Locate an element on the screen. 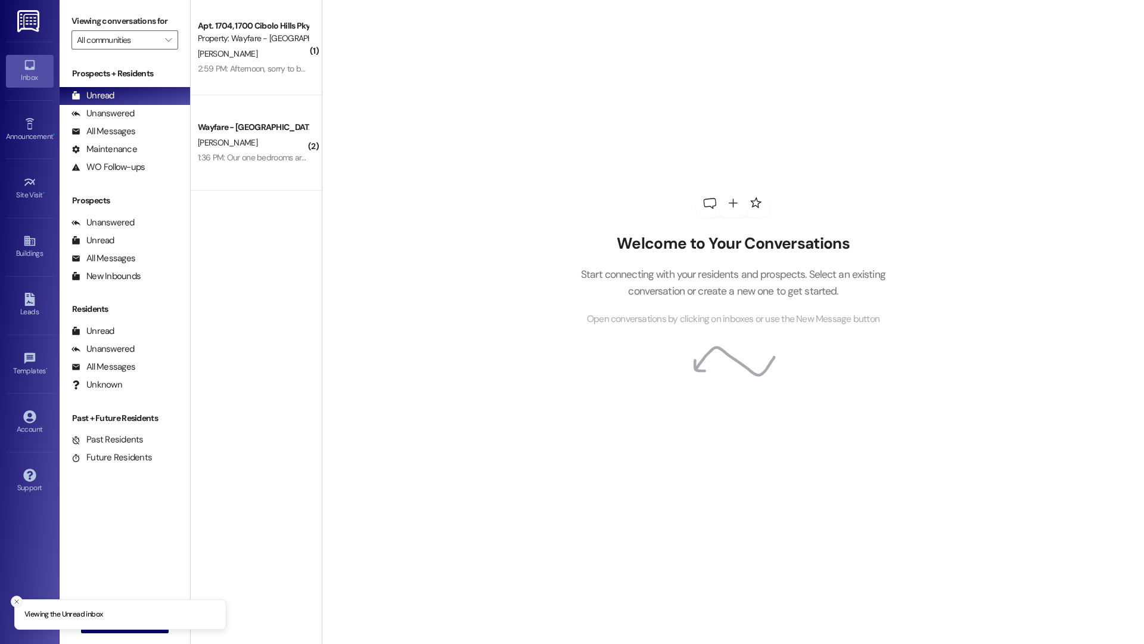 This screenshot has height=644, width=1144. a: Leads is located at coordinates (30, 305).